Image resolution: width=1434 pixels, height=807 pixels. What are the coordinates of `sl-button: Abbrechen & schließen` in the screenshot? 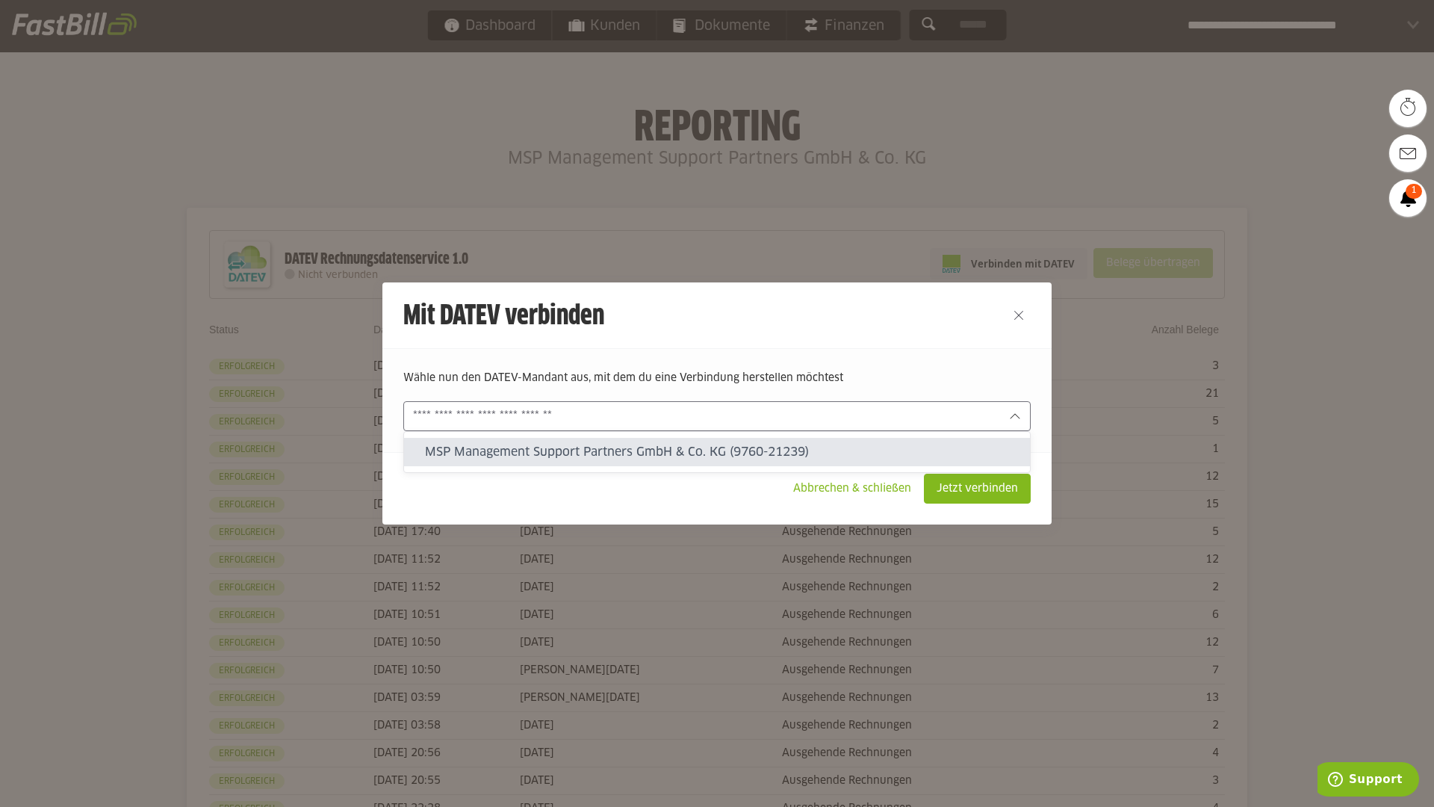 It's located at (852, 489).